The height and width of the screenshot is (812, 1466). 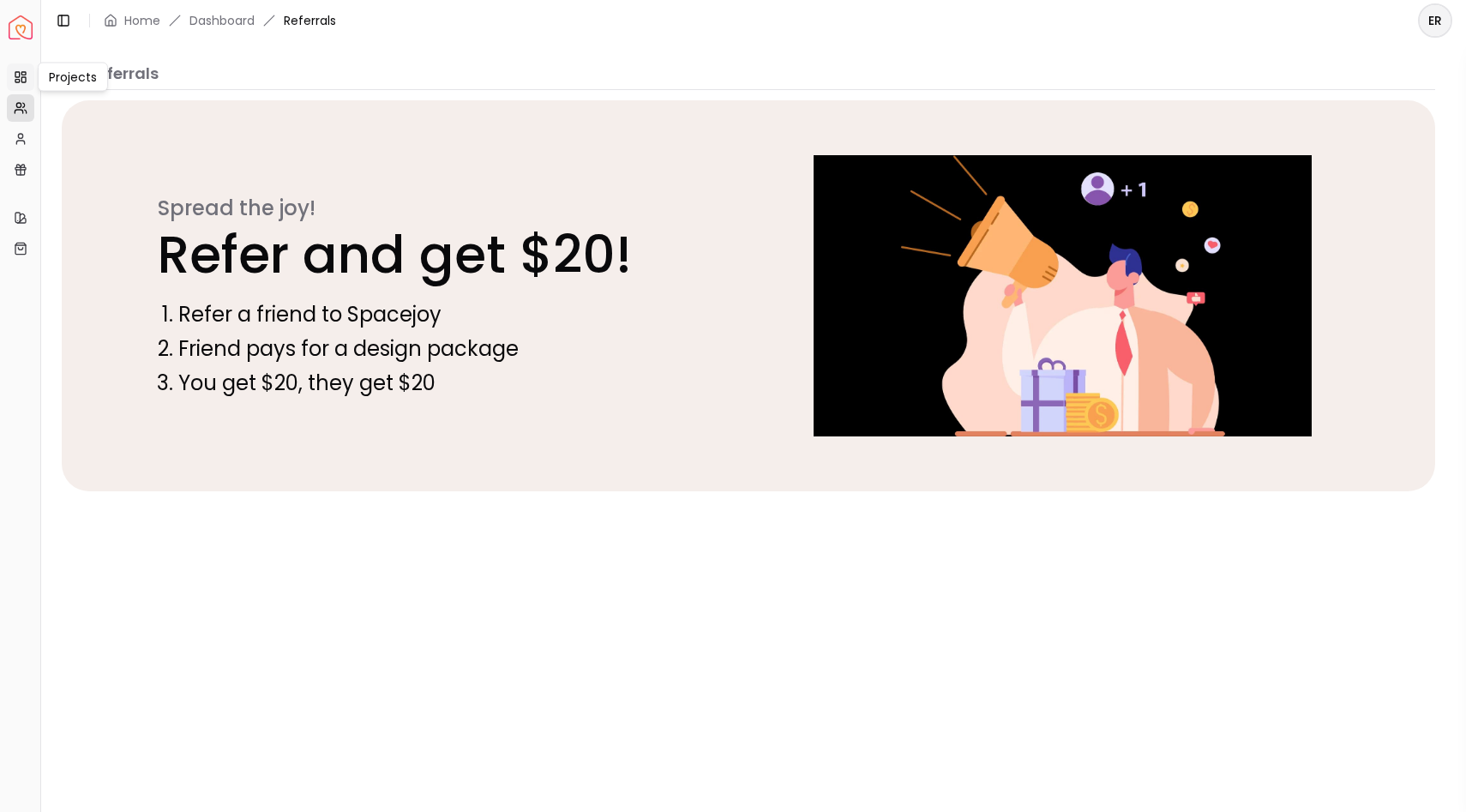 What do you see at coordinates (21, 28) in the screenshot?
I see `a: Spacejoy` at bounding box center [21, 28].